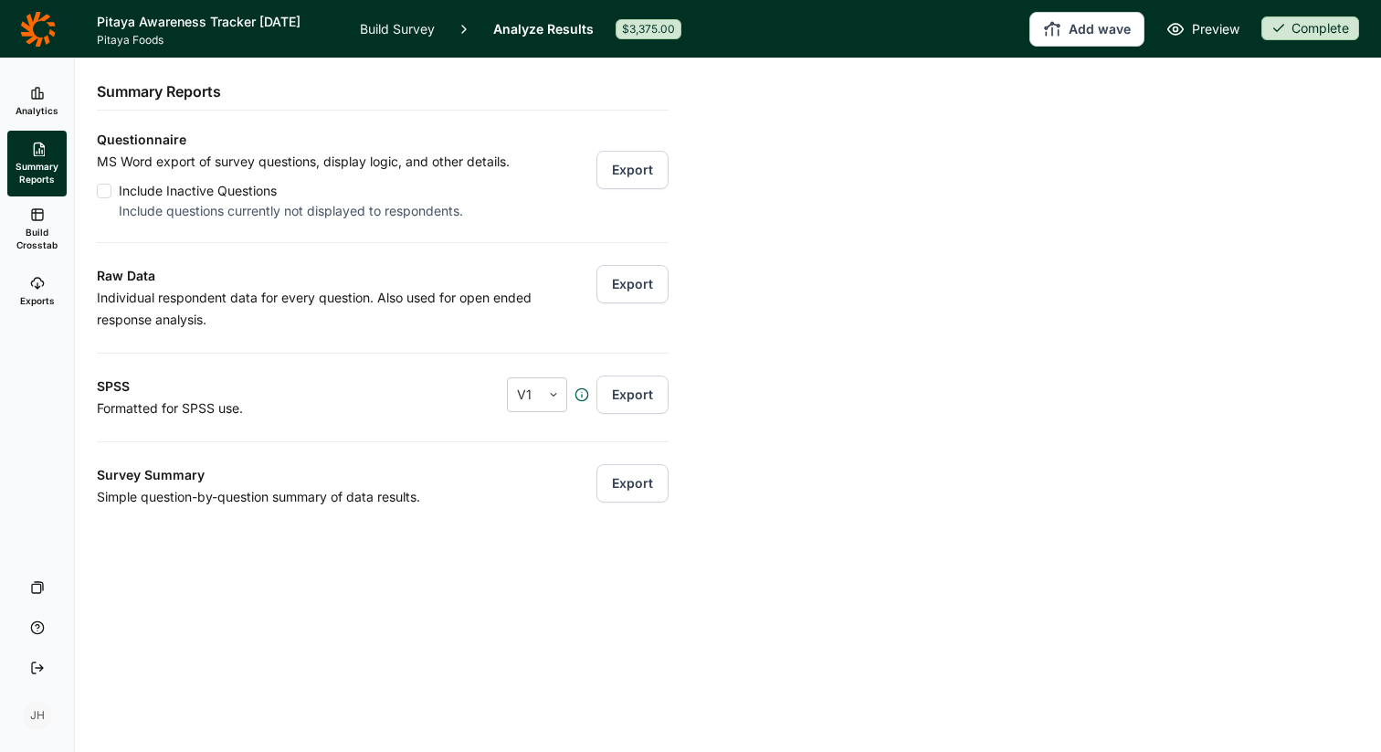  I want to click on button: Add wave, so click(1087, 29).